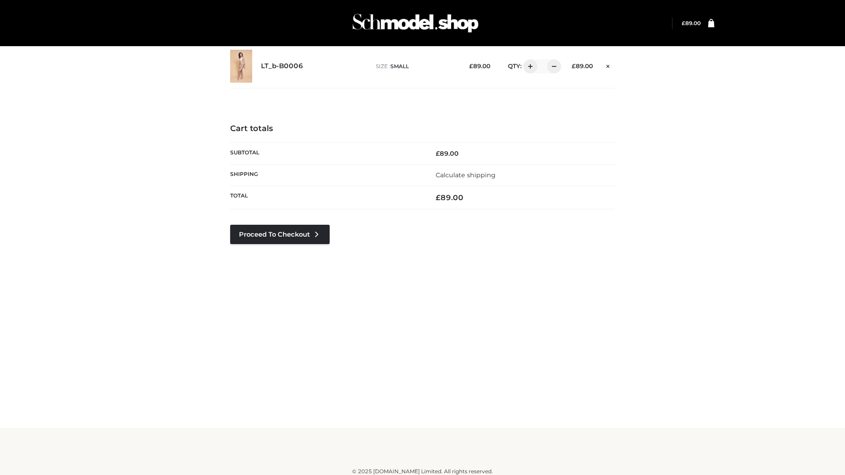  I want to click on th: Subtotal, so click(326, 153).